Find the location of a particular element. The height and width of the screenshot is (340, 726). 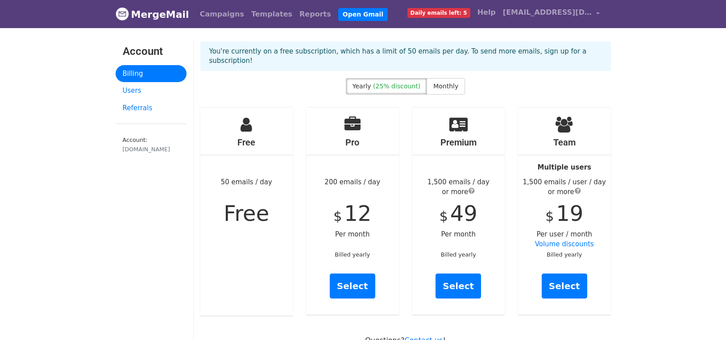

a: Users is located at coordinates (151, 91).